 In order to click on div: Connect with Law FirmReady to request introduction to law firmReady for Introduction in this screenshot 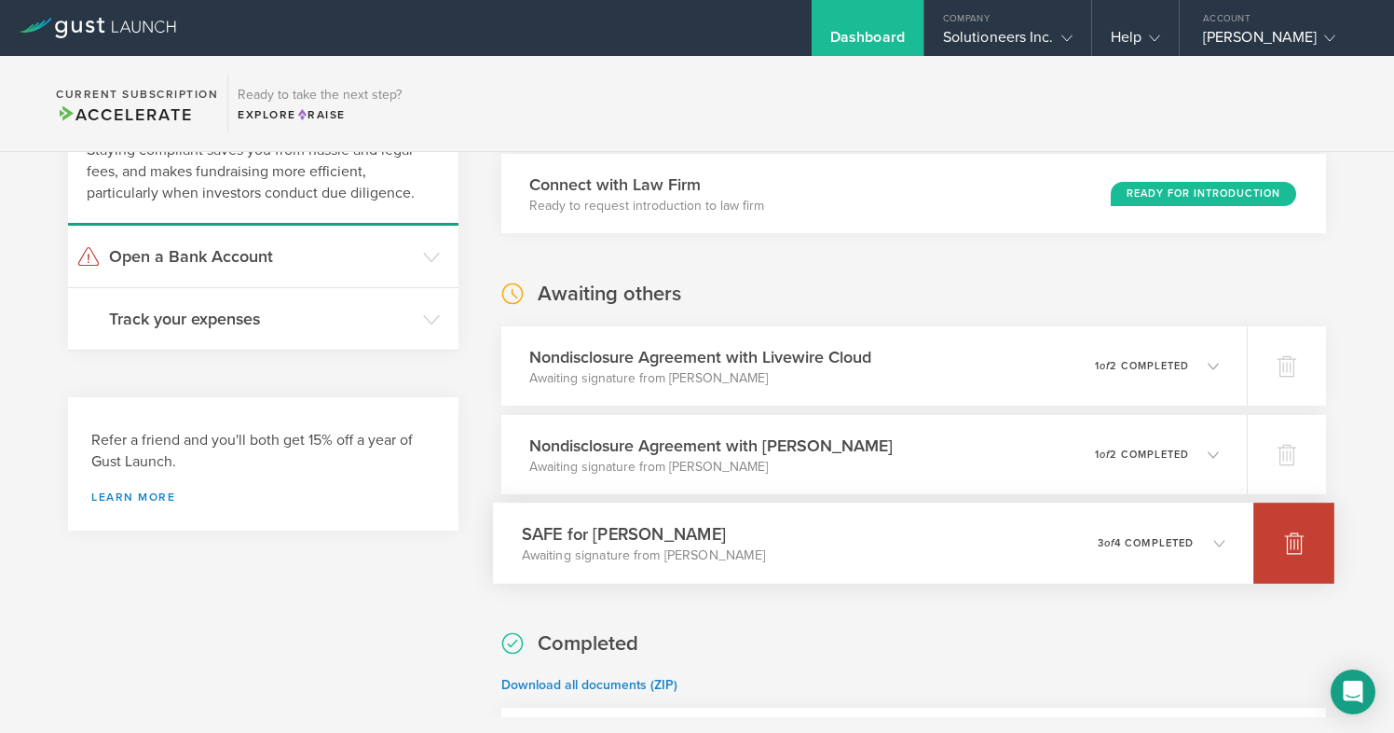, I will do `click(913, 193)`.